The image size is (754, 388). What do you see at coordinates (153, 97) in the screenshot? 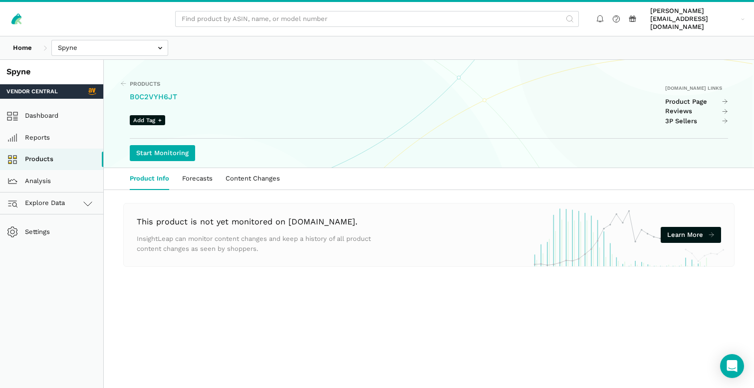
I see `div: B0C2VYH6JT` at bounding box center [153, 97].